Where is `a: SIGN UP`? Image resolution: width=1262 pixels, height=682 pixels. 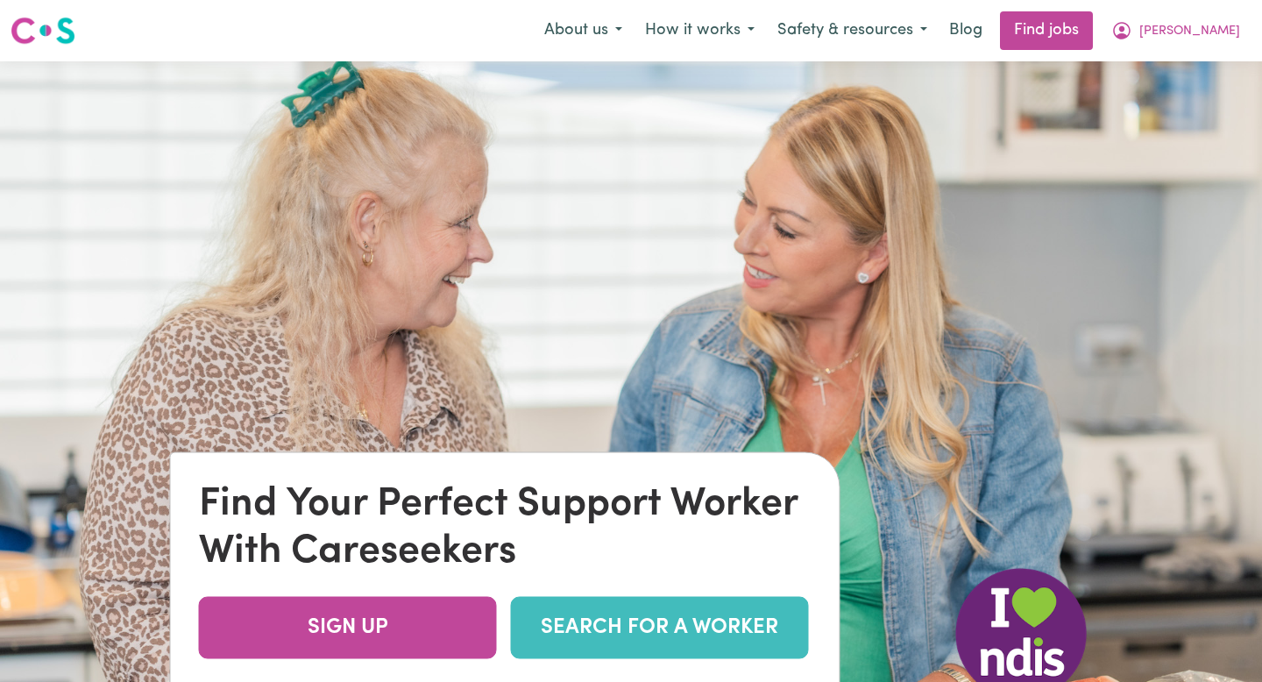
a: SIGN UP is located at coordinates (348, 627).